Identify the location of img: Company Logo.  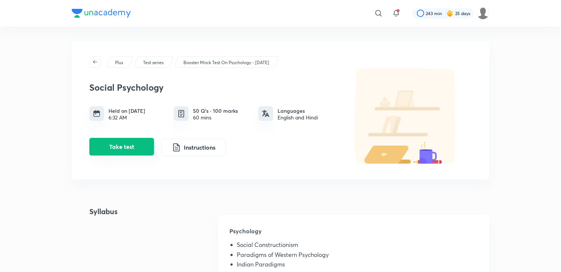
(101, 13).